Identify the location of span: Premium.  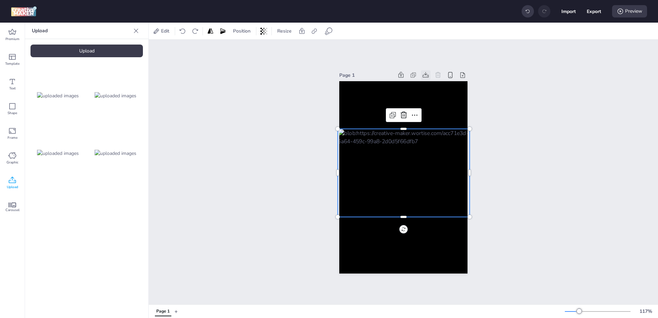
(12, 39).